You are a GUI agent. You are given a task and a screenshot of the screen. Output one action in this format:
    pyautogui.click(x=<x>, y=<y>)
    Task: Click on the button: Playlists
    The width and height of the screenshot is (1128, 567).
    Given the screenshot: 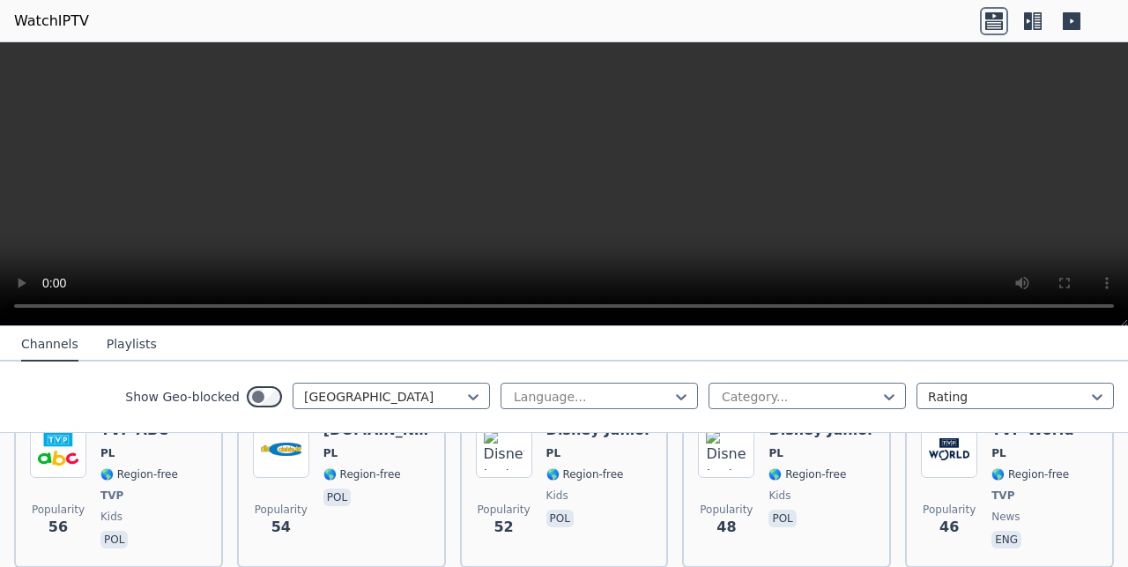 What is the action you would take?
    pyautogui.click(x=131, y=344)
    